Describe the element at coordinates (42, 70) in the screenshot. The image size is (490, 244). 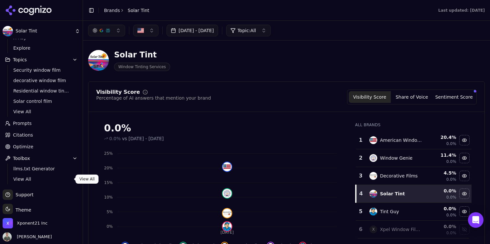
I see `a: Security window film` at that location.